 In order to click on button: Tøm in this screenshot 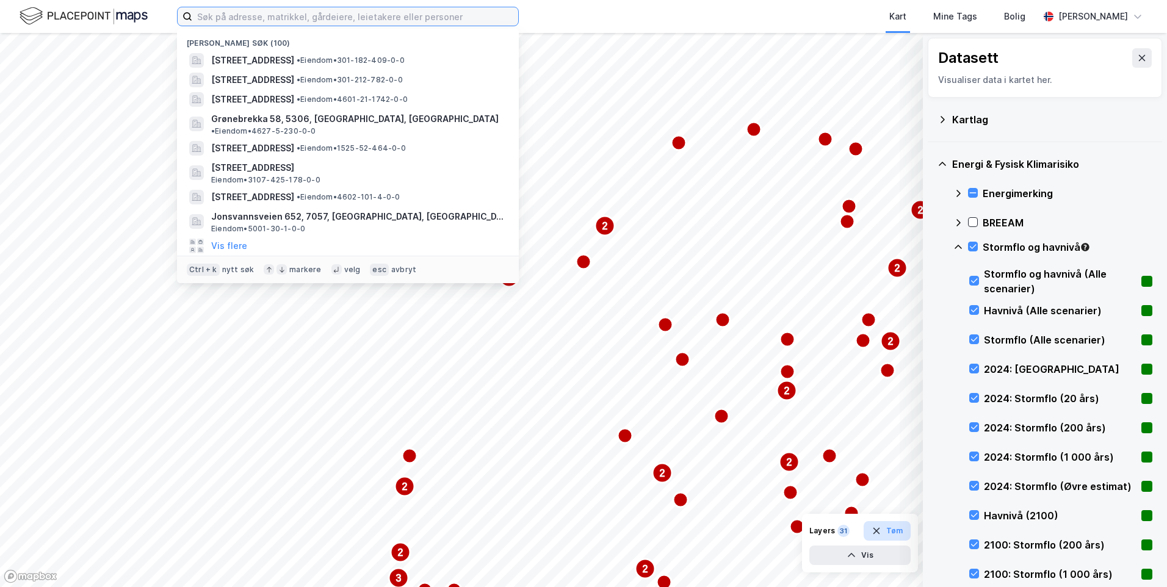, I will do `click(887, 531)`.